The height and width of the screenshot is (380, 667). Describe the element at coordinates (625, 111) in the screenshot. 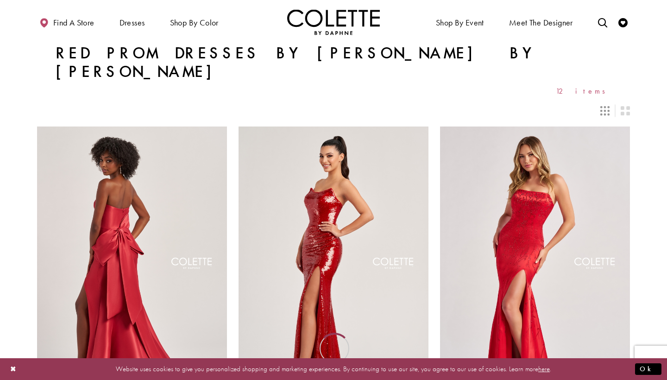

I see `span: Switch layout to 2 columns` at that location.